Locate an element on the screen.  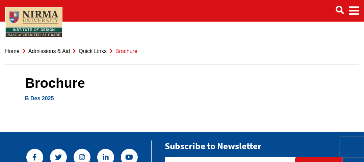
h2: Subscribe to Newsletter is located at coordinates (213, 146).